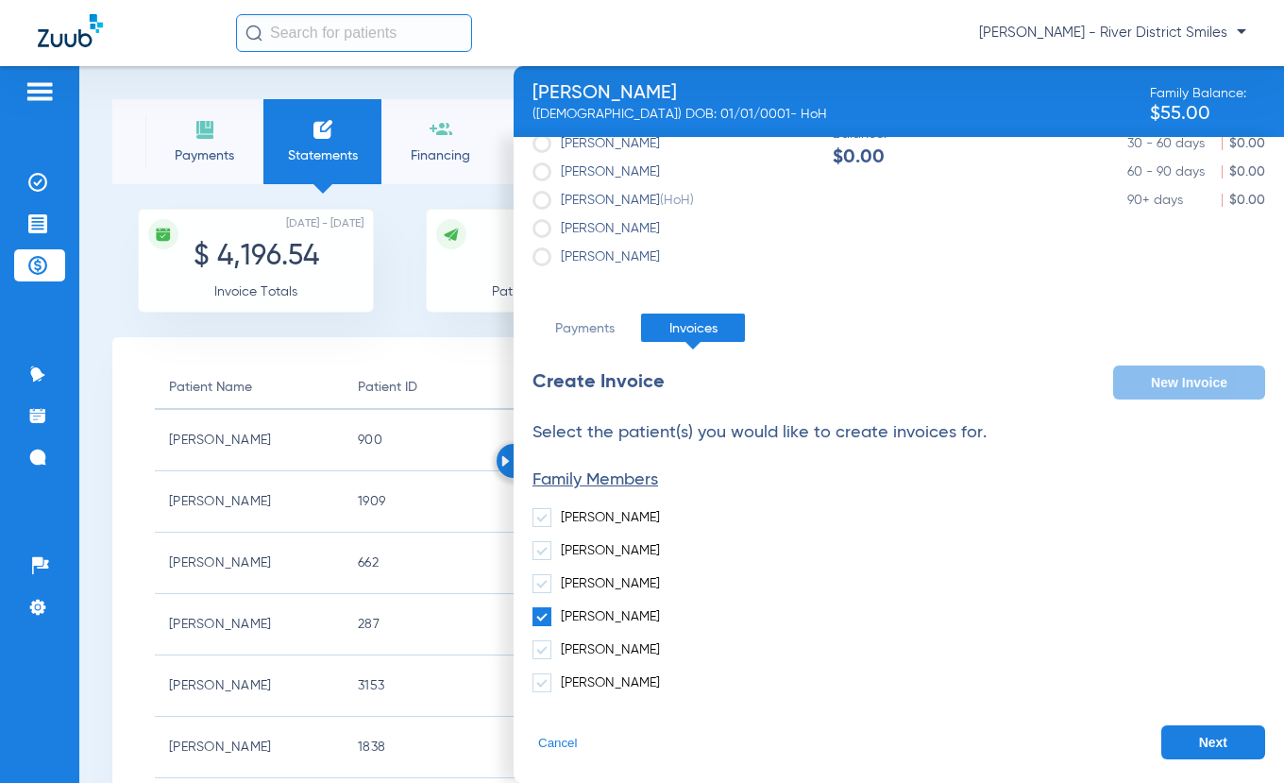 This screenshot has height=783, width=1284. Describe the element at coordinates (585, 328) in the screenshot. I see `li: Payments` at that location.